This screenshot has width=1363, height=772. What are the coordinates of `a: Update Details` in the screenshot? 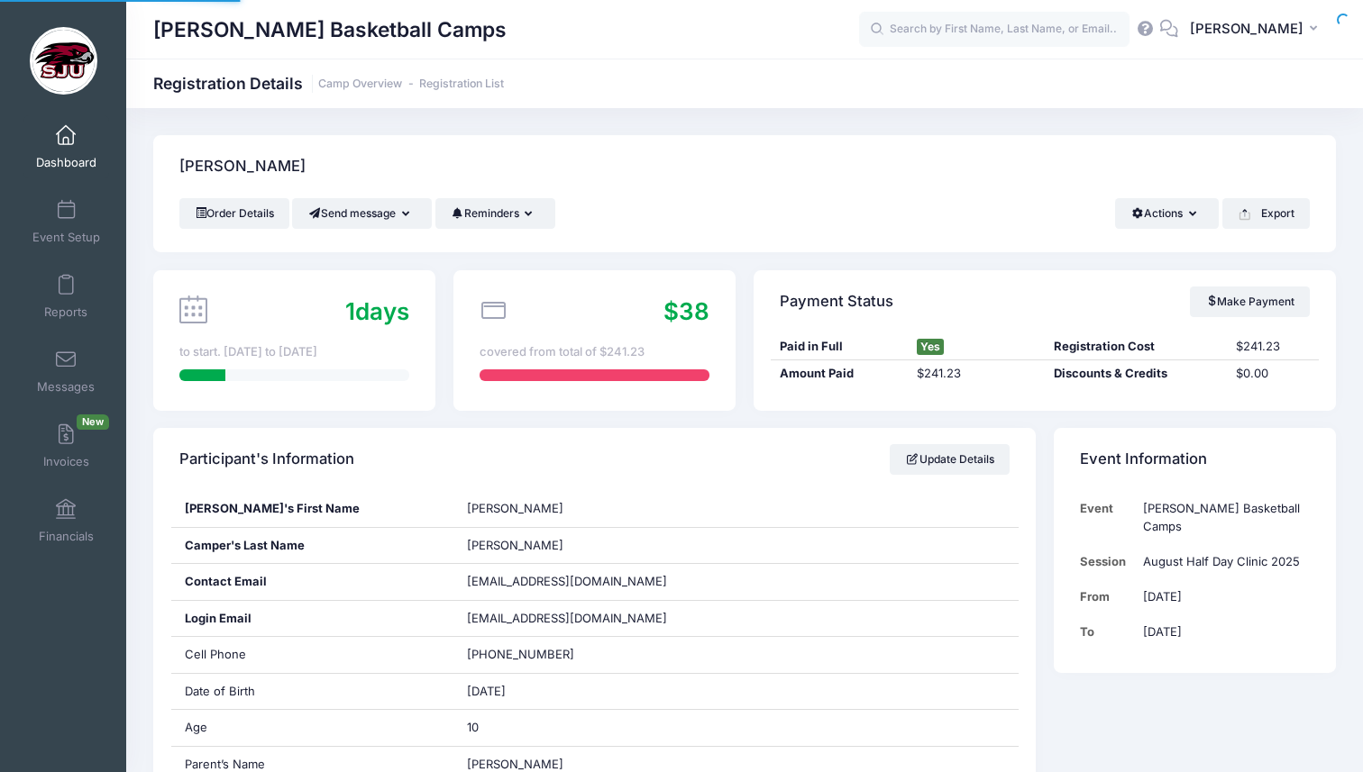 It's located at (949, 460).